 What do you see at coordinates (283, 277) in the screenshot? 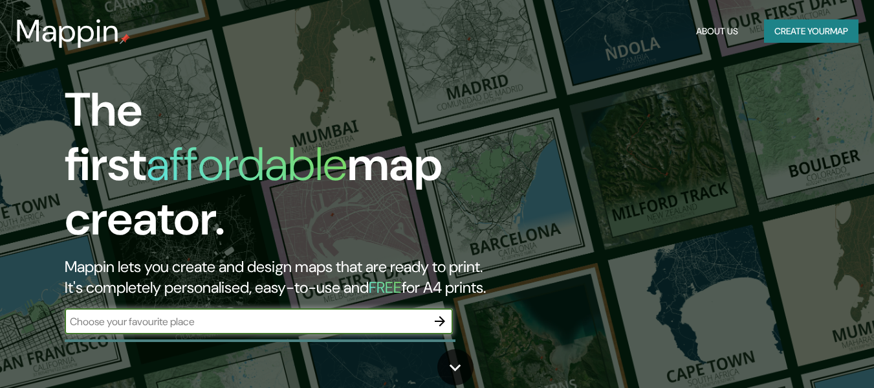
I see `h2: Mappin lets you create and design maps that are ready to print. It's completely personalised, eas...` at bounding box center [283, 277].